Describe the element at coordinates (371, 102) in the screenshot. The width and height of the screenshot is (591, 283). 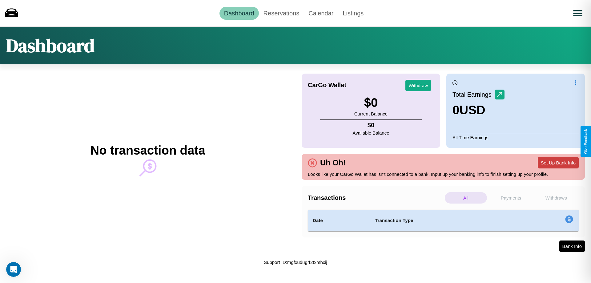
I see `h3: $ 0` at that location.